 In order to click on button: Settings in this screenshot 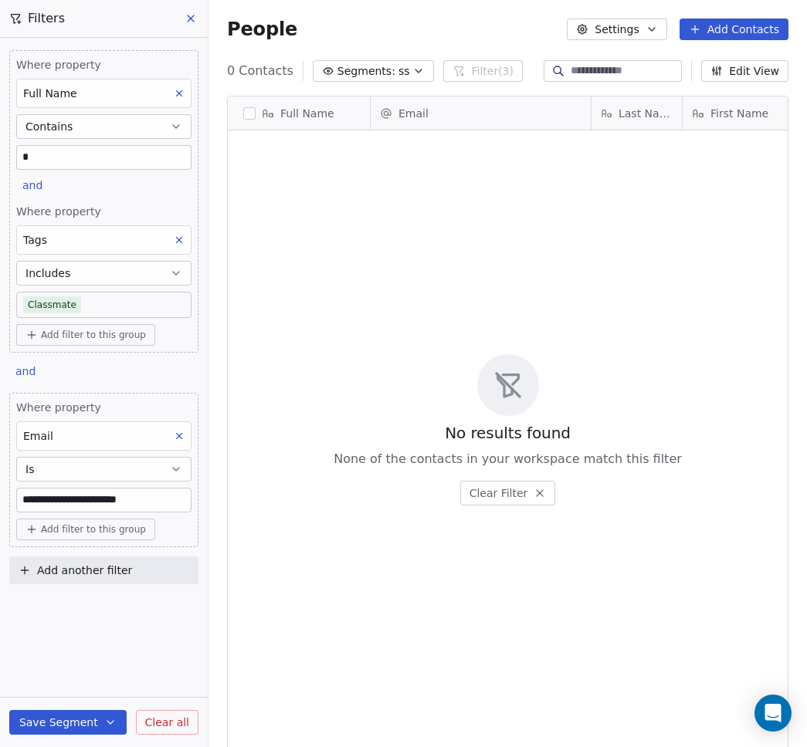, I will do `click(616, 29)`.